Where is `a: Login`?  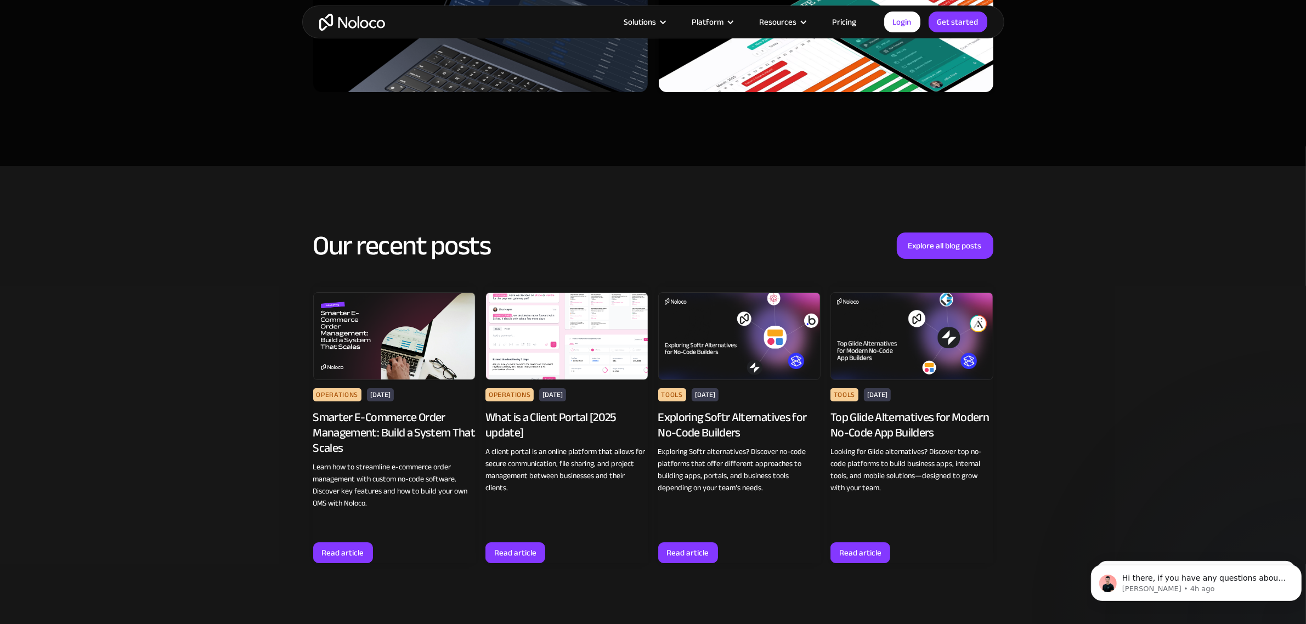 a: Login is located at coordinates (902, 22).